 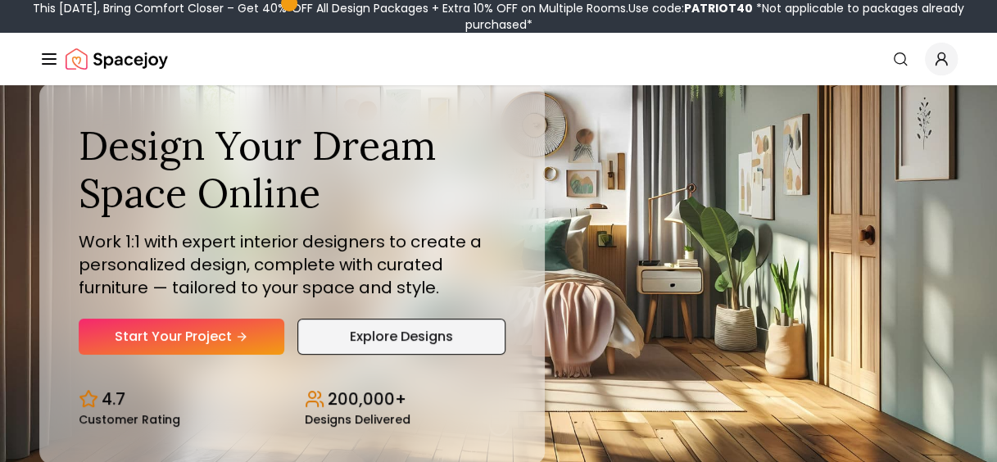 I want to click on nav: Global, so click(x=498, y=59).